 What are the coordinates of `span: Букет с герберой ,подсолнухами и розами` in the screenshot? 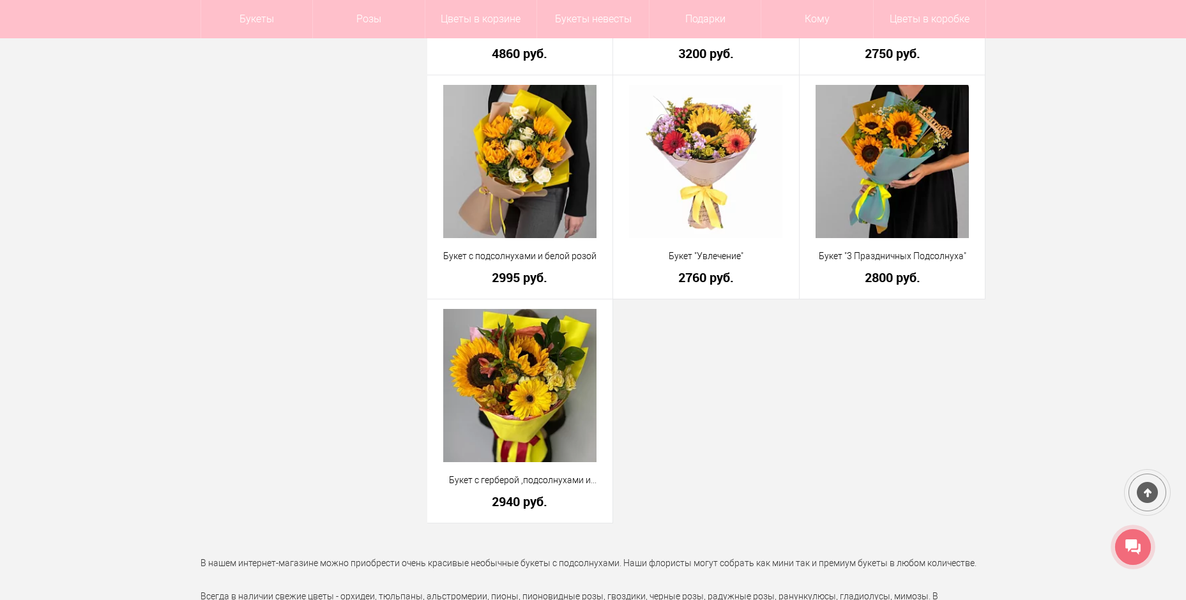 It's located at (520, 480).